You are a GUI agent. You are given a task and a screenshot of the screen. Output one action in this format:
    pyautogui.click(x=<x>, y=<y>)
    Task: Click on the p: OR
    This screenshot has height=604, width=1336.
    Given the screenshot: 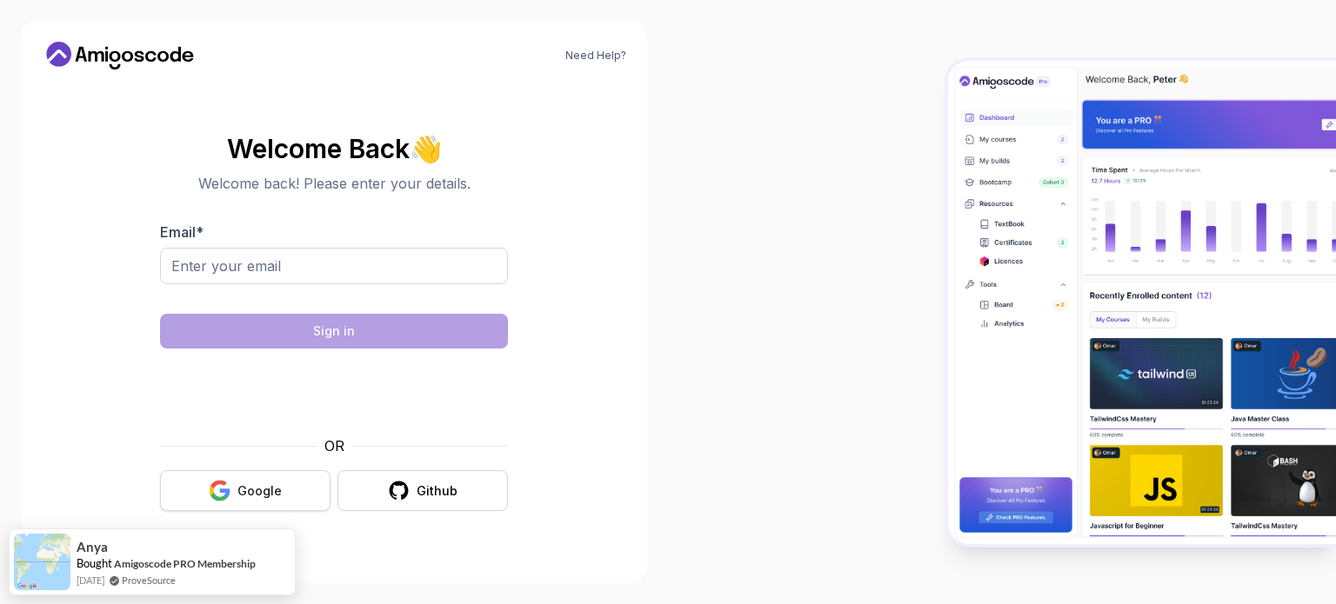 What is the action you would take?
    pyautogui.click(x=334, y=446)
    